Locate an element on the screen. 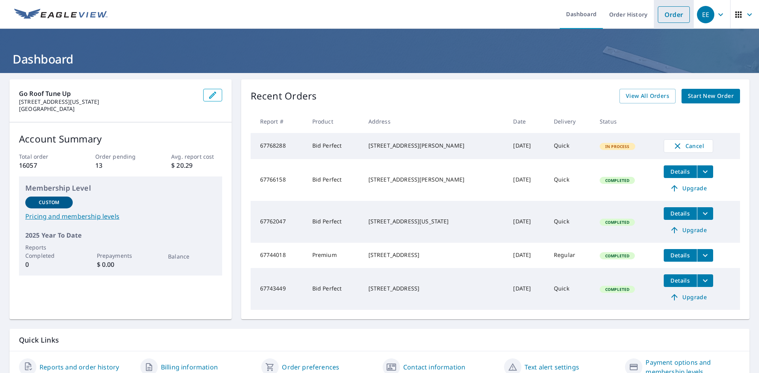  p: Avg. report cost is located at coordinates (196, 156).